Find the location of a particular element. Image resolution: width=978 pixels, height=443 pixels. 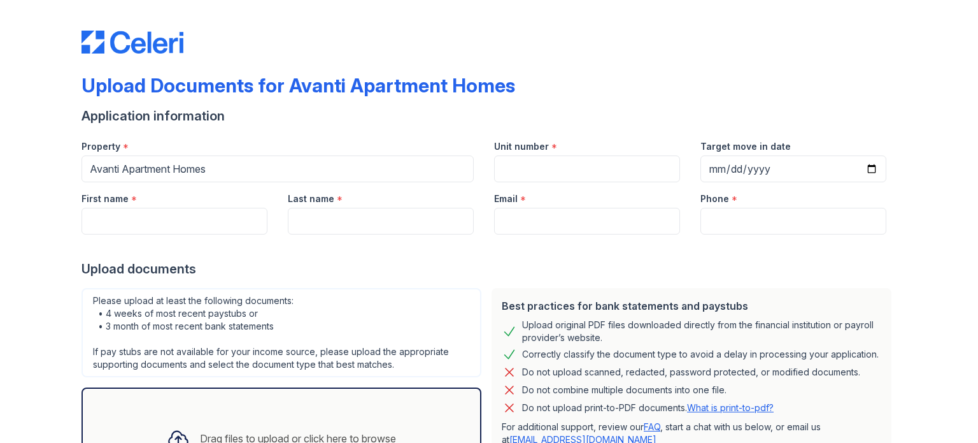

label: Property is located at coordinates (101, 146).